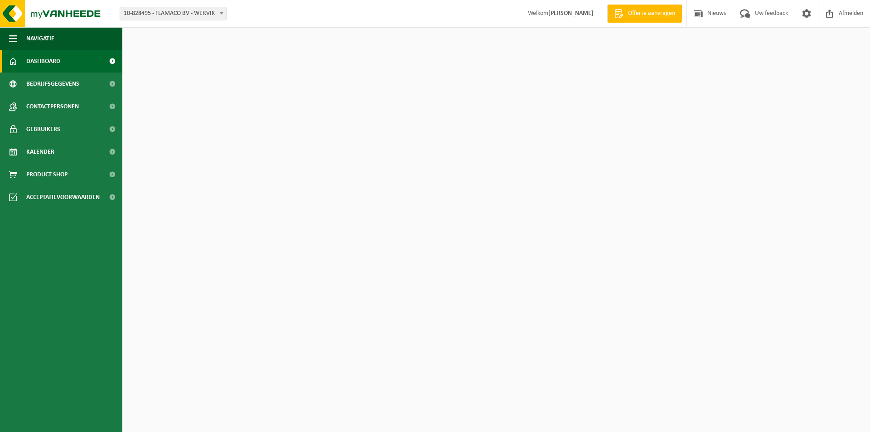 The image size is (870, 432). Describe the element at coordinates (644, 14) in the screenshot. I see `a: Offerte aanvragen` at that location.